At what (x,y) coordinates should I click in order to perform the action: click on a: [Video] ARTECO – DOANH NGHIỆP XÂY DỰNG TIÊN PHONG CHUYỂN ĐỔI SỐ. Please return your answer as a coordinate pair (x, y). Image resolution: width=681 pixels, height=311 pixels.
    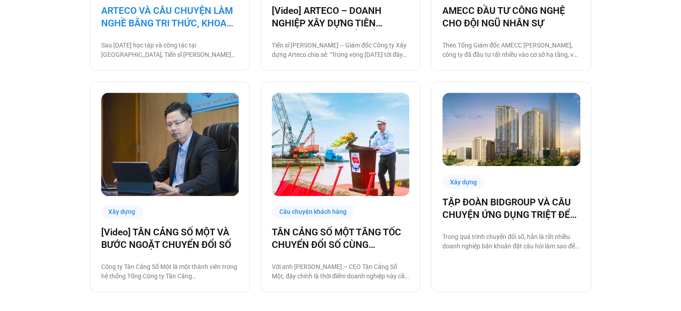
    Looking at the image, I should click on (340, 17).